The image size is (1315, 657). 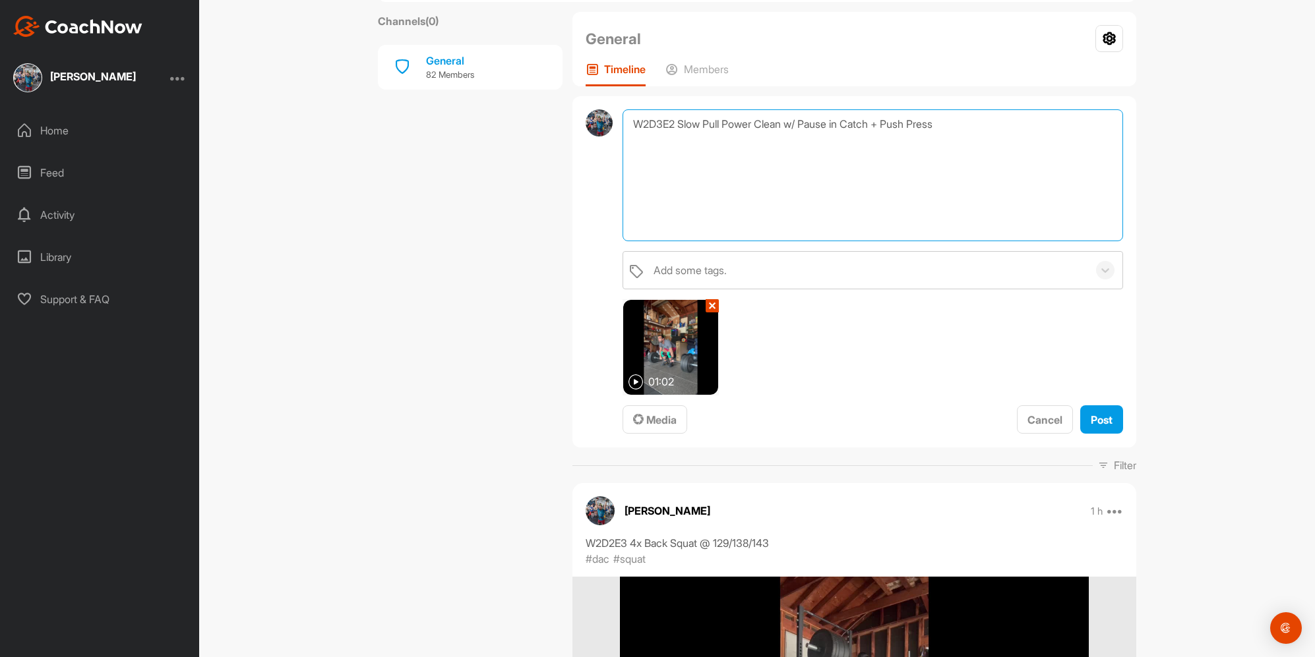 What do you see at coordinates (1101, 420) in the screenshot?
I see `span: Post` at bounding box center [1101, 420].